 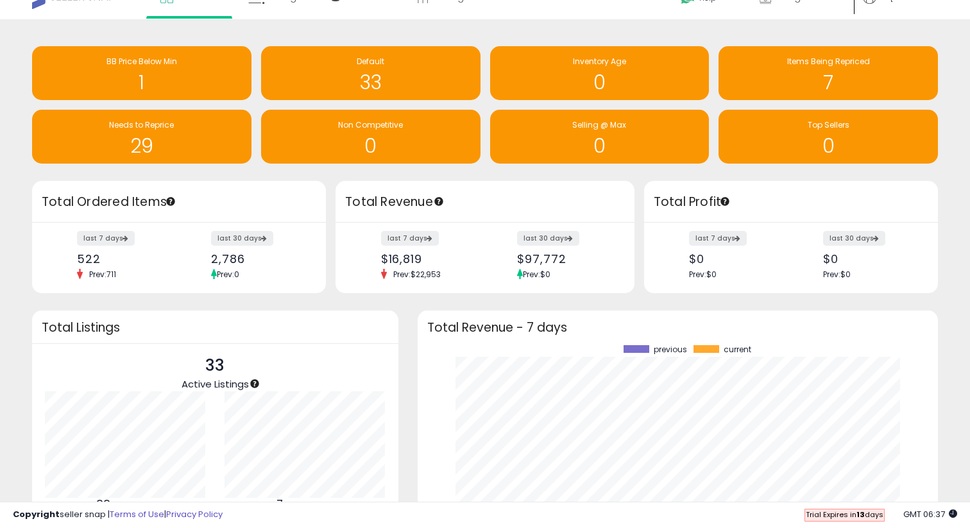 What do you see at coordinates (142, 61) in the screenshot?
I see `span: BB Price Below Min` at bounding box center [142, 61].